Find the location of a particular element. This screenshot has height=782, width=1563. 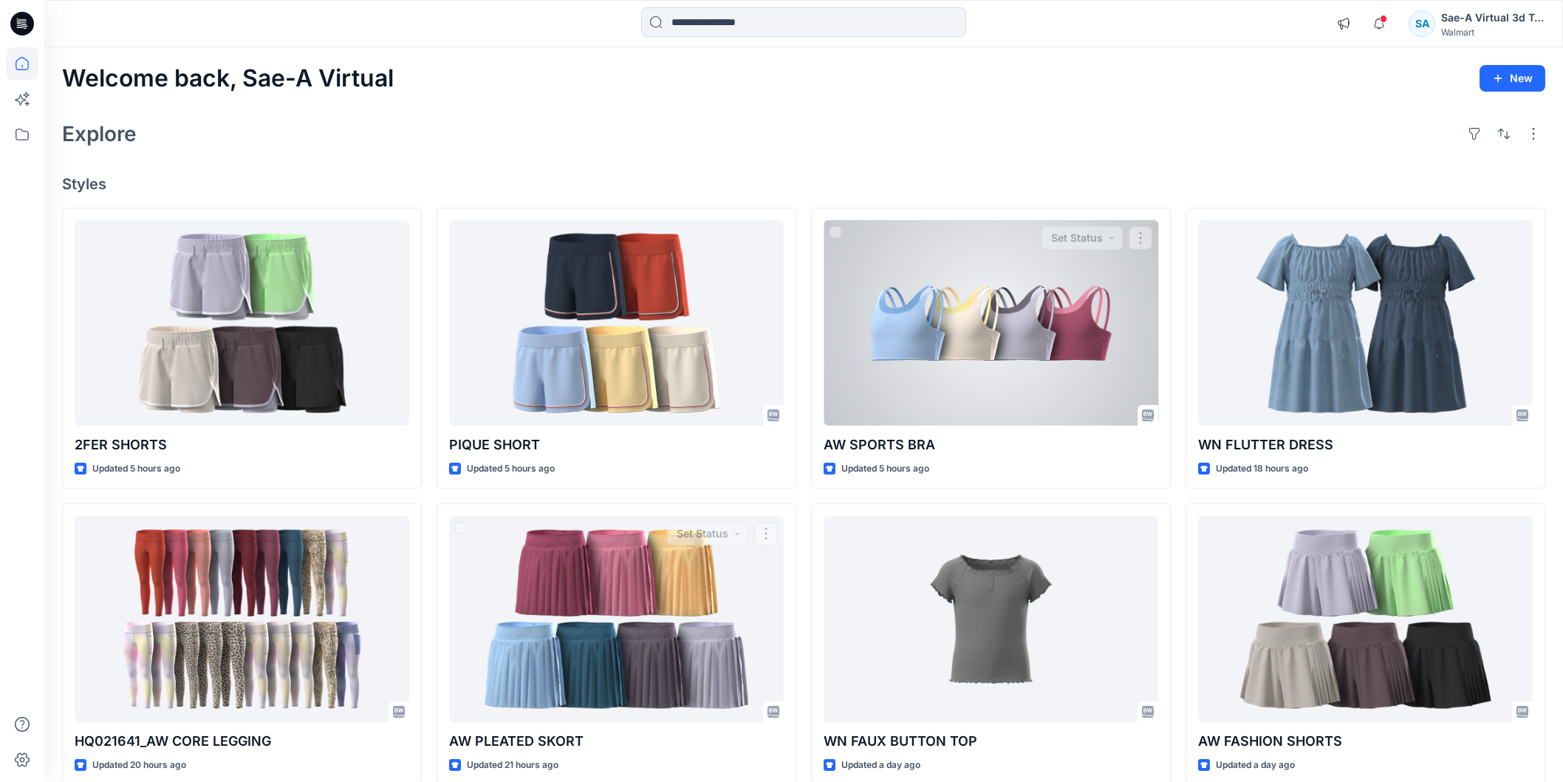

p: AW PLEATED SKORT is located at coordinates (616, 741).